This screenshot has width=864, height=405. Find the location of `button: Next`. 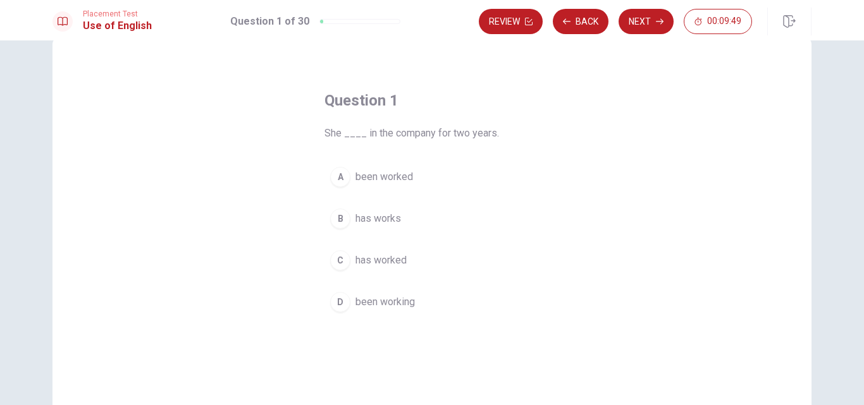

button: Next is located at coordinates (646, 22).